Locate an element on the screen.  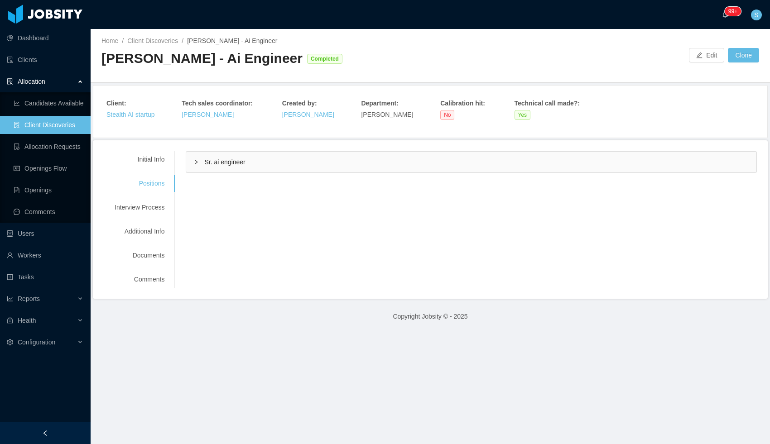
div: Positions is located at coordinates (140, 183).